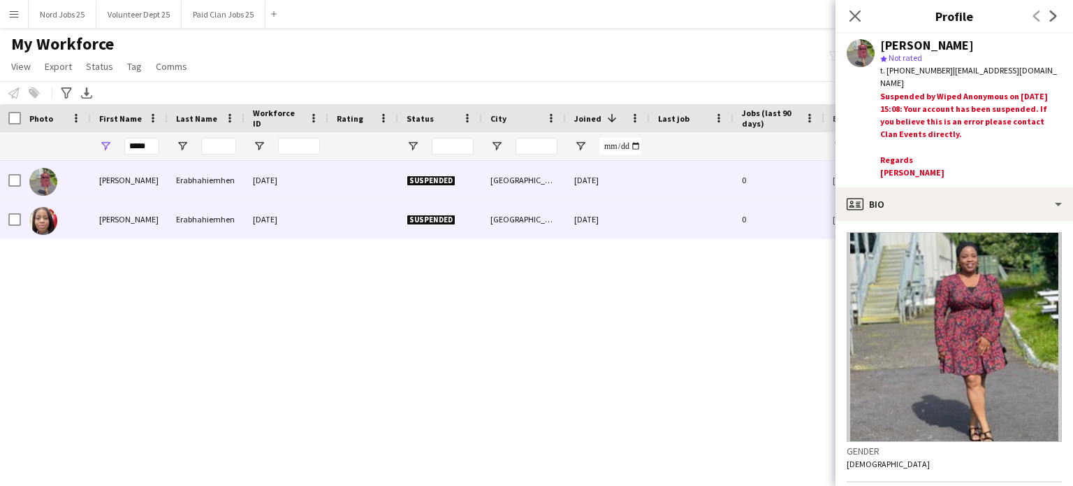 This screenshot has height=486, width=1073. I want to click on input: Workforce ID Filter Input, so click(299, 146).